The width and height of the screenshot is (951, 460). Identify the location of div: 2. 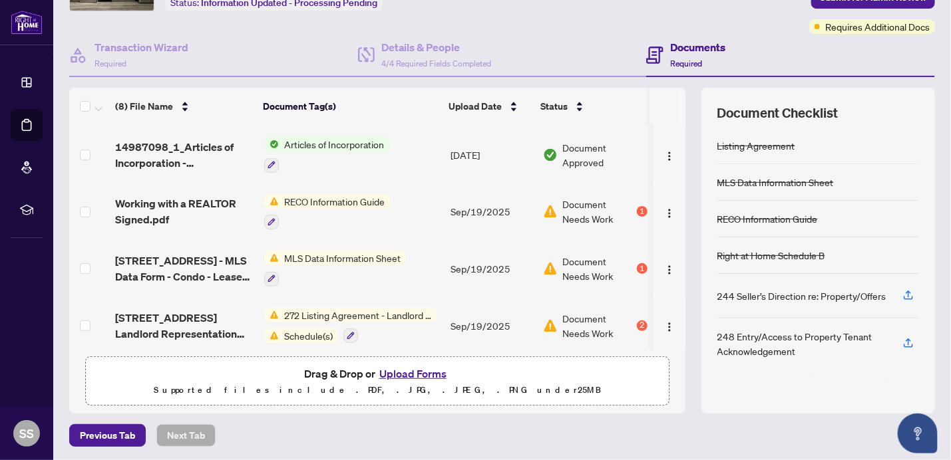
(642, 326).